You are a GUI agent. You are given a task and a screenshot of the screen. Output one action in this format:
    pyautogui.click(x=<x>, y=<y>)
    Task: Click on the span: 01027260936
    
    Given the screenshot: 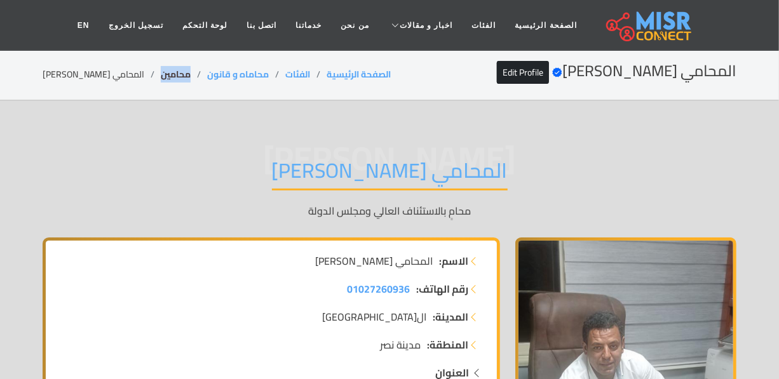 What is the action you would take?
    pyautogui.click(x=378, y=289)
    